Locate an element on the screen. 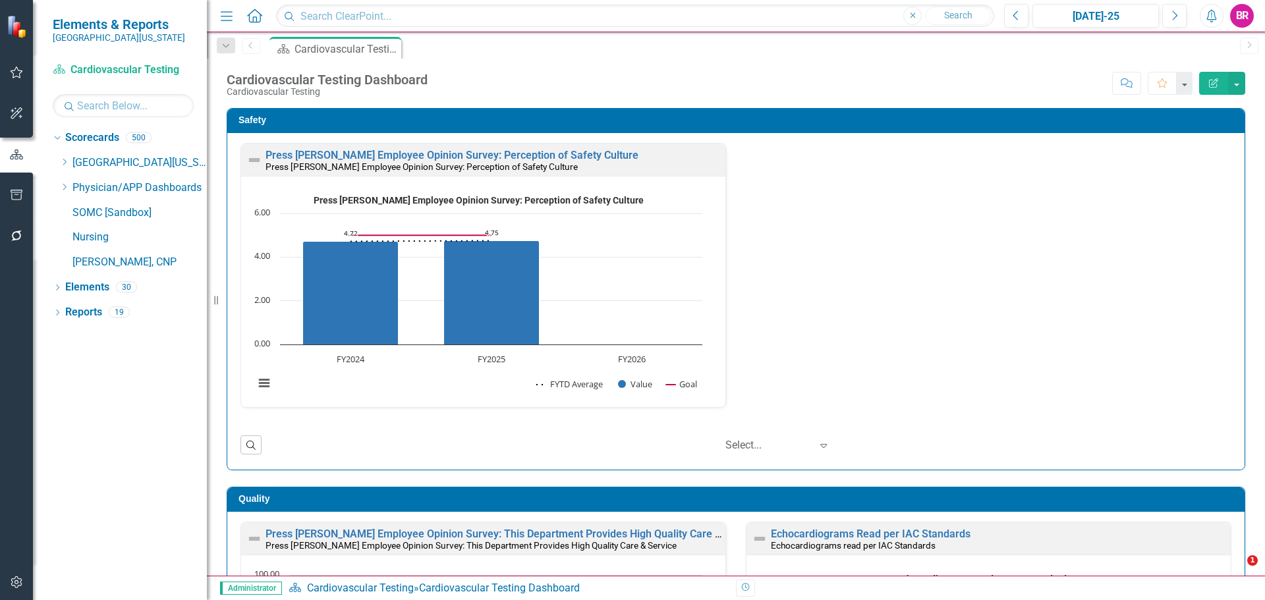 The width and height of the screenshot is (1265, 600). g: Value, series 2 of 3. Bar series with 3 bars. is located at coordinates (468, 279).